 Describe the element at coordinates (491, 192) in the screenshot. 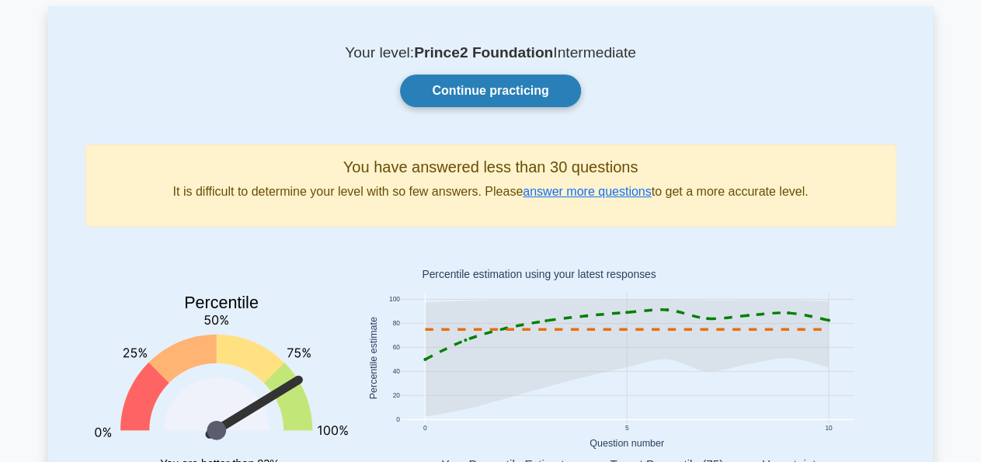

I see `p: It is difficult to determine your level with so few answers. Please to get a more accurate level.` at that location.